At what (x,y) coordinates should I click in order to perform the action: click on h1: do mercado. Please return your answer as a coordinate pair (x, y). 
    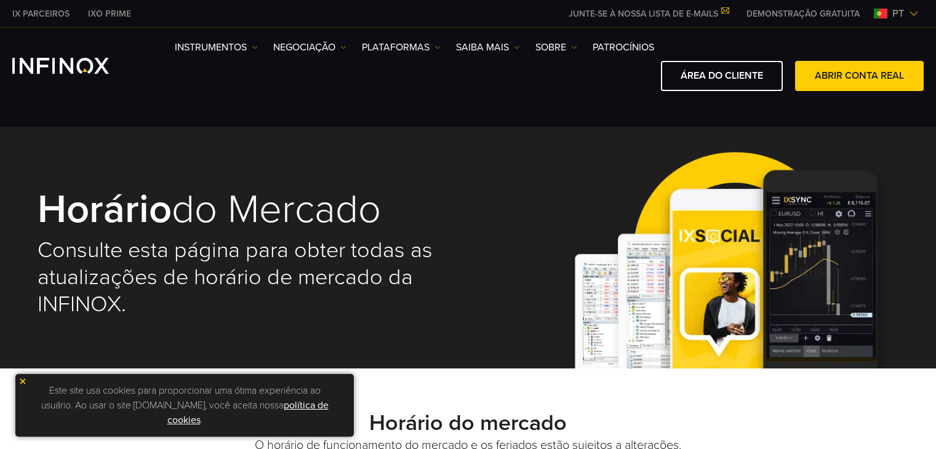
    Looking at the image, I should click on (244, 210).